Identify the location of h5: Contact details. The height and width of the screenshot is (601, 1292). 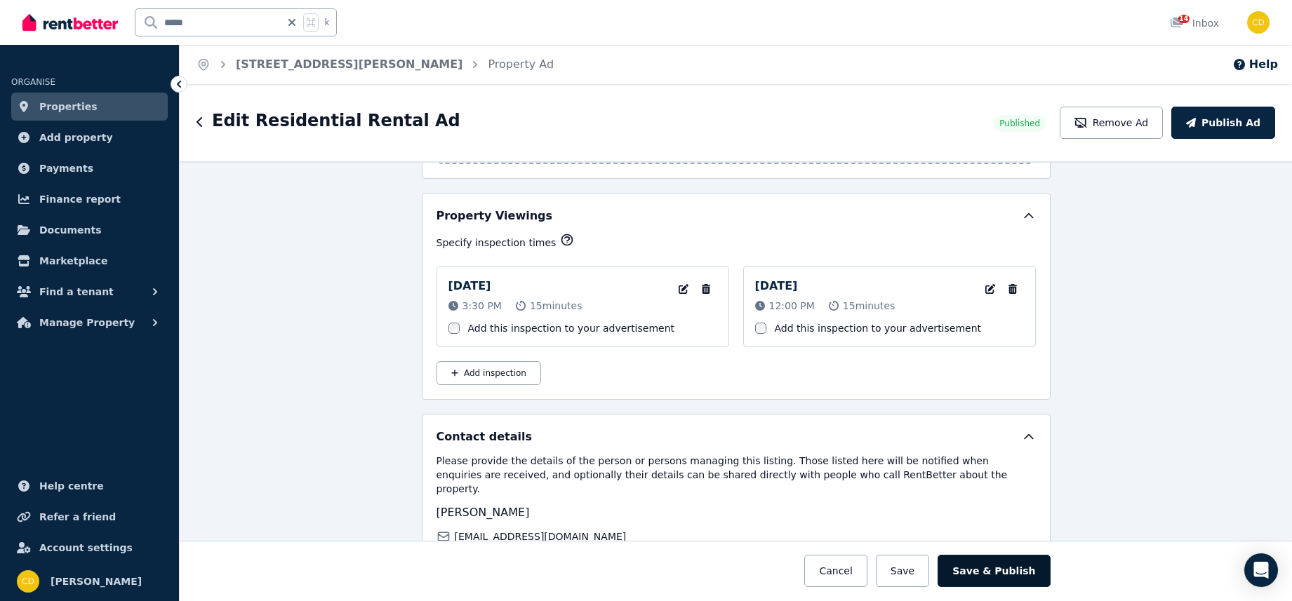
(484, 437).